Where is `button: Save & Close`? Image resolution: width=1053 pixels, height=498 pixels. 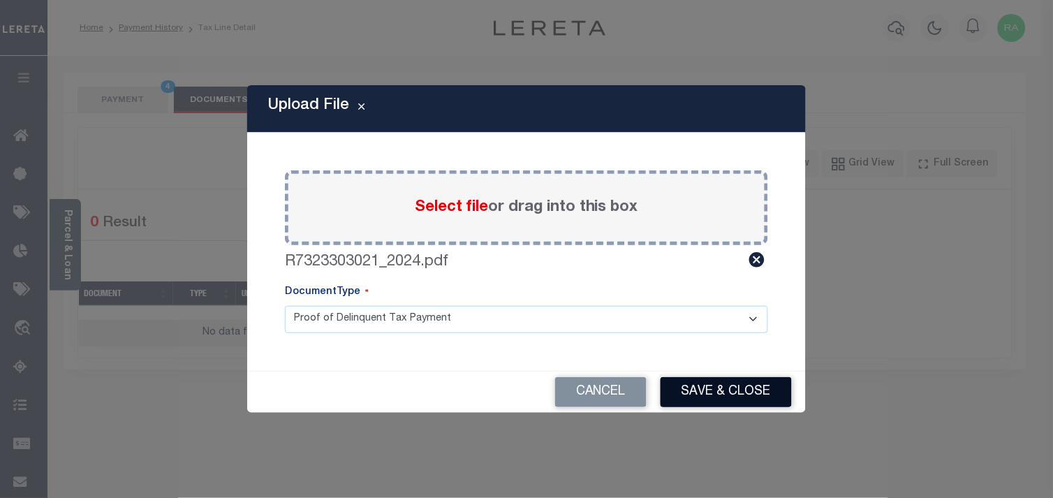
button: Save & Close is located at coordinates (726, 392).